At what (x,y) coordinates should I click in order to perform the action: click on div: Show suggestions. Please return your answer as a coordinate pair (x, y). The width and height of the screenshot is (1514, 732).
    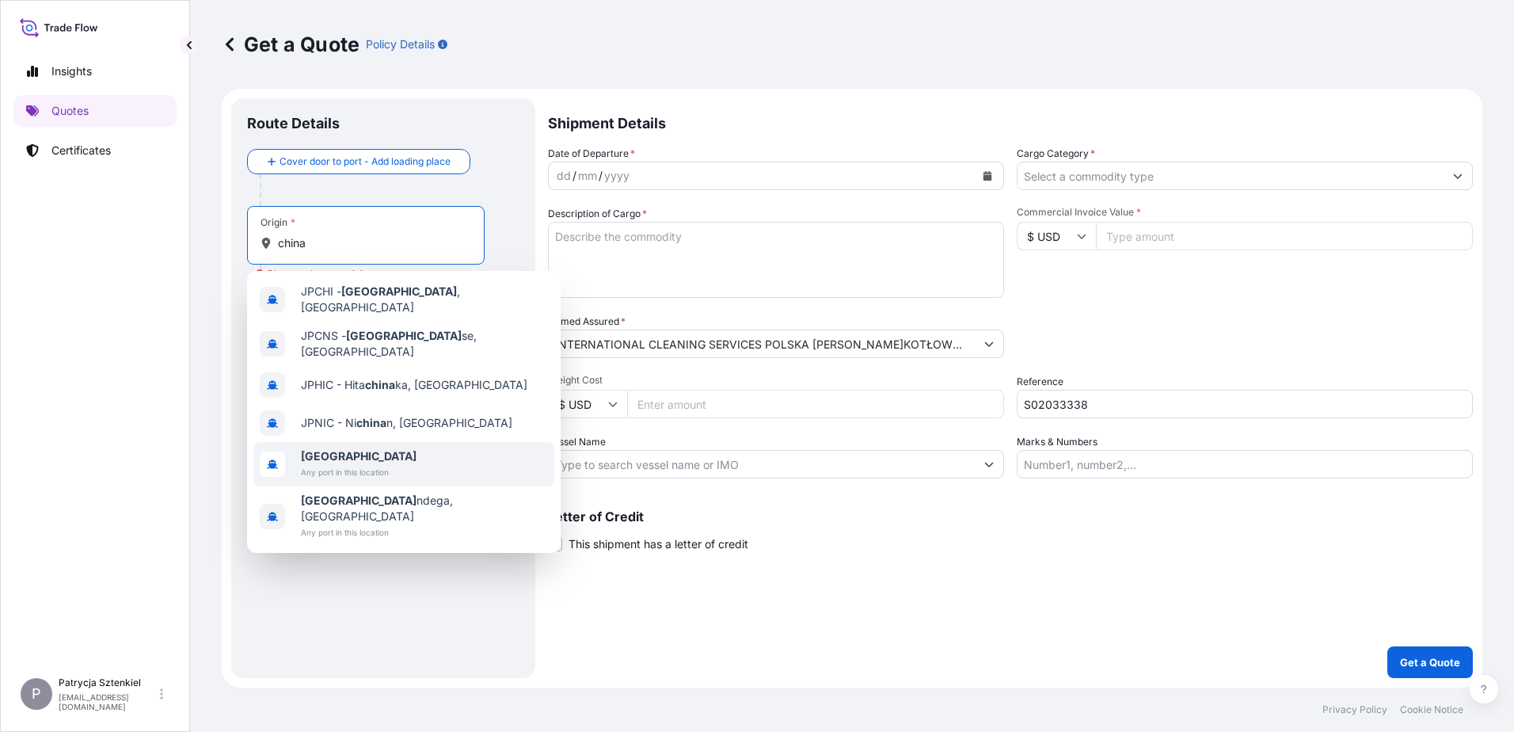
    Looking at the image, I should click on (404, 412).